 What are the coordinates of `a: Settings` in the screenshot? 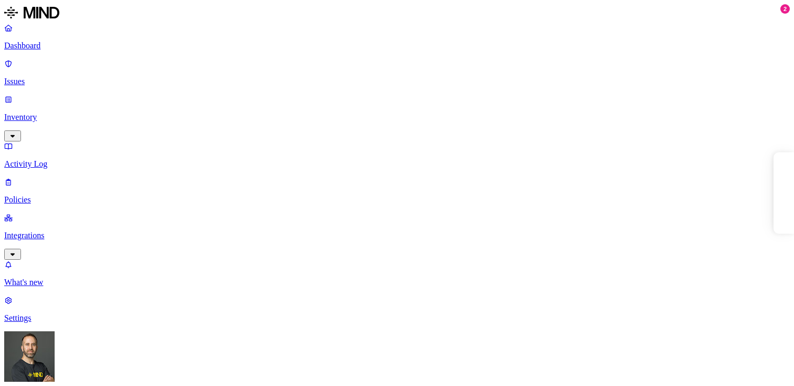 It's located at (397, 309).